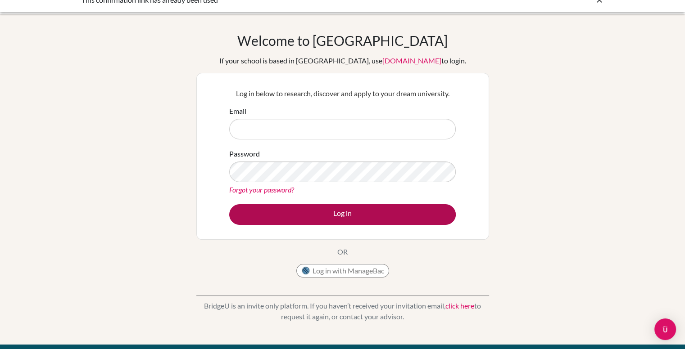  What do you see at coordinates (665, 329) in the screenshot?
I see `div: Open Intercom Messenger` at bounding box center [665, 329].